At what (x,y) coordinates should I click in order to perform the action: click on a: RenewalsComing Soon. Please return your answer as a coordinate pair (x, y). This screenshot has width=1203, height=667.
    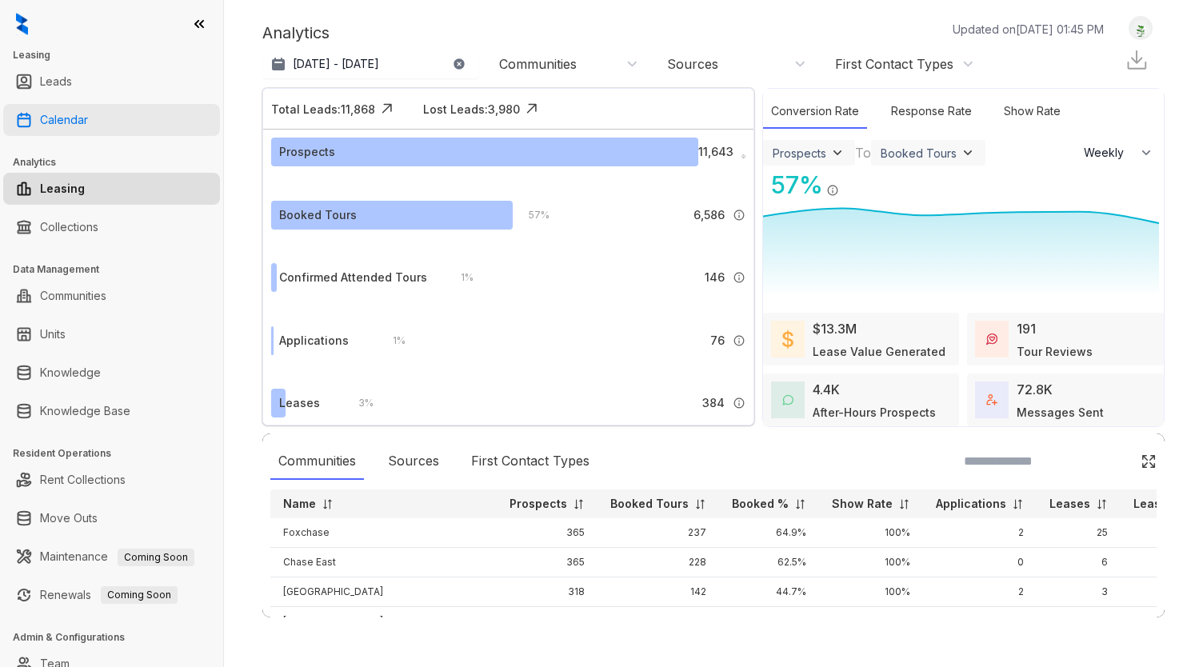
    Looking at the image, I should click on (109, 595).